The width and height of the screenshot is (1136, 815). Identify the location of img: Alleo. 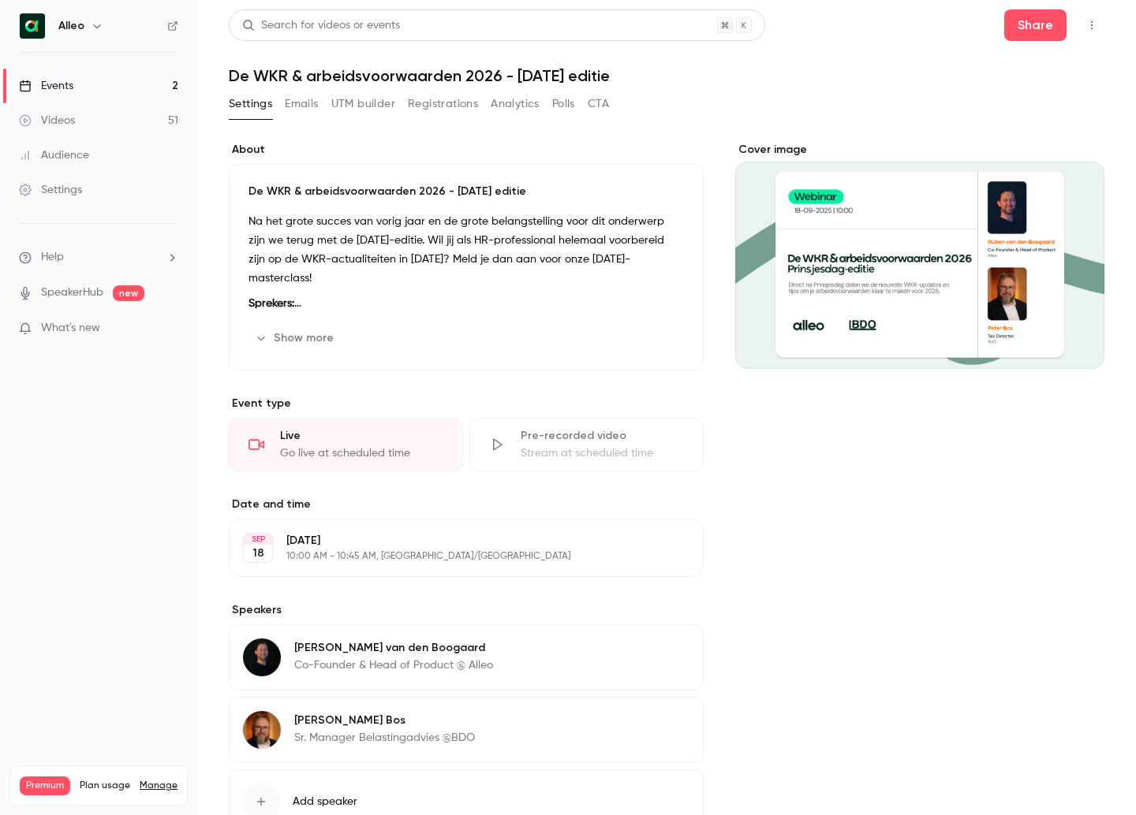
(32, 26).